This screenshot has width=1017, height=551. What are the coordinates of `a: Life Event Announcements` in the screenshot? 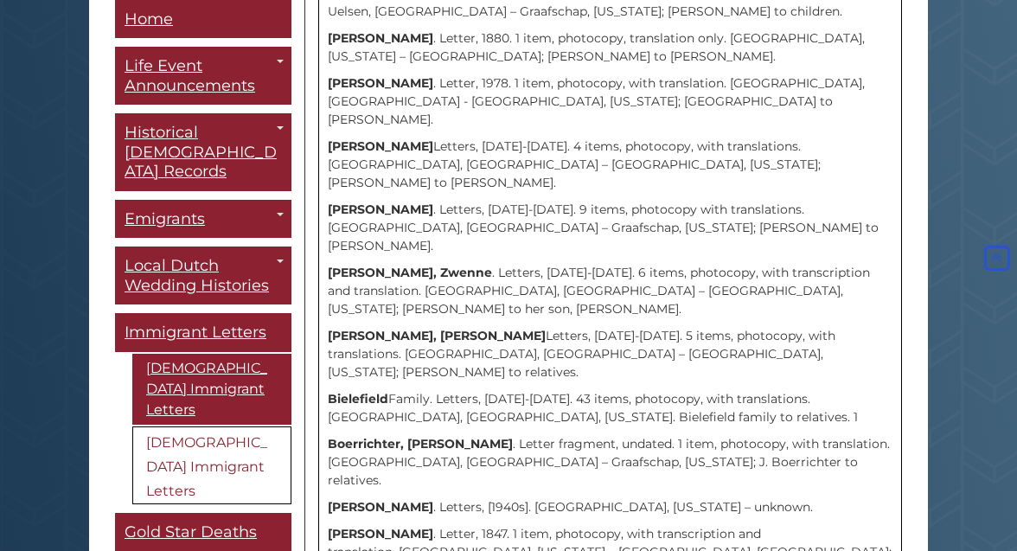 It's located at (203, 76).